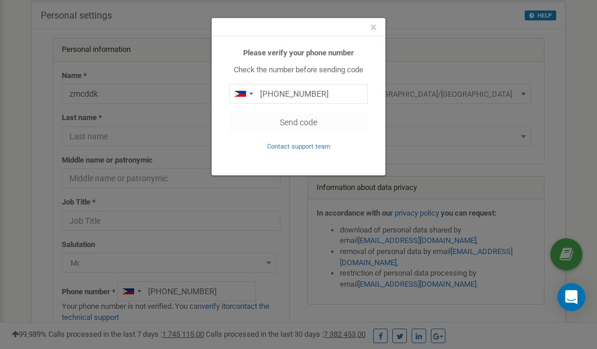 The image size is (597, 349). I want to click on small: Contact support team, so click(298, 146).